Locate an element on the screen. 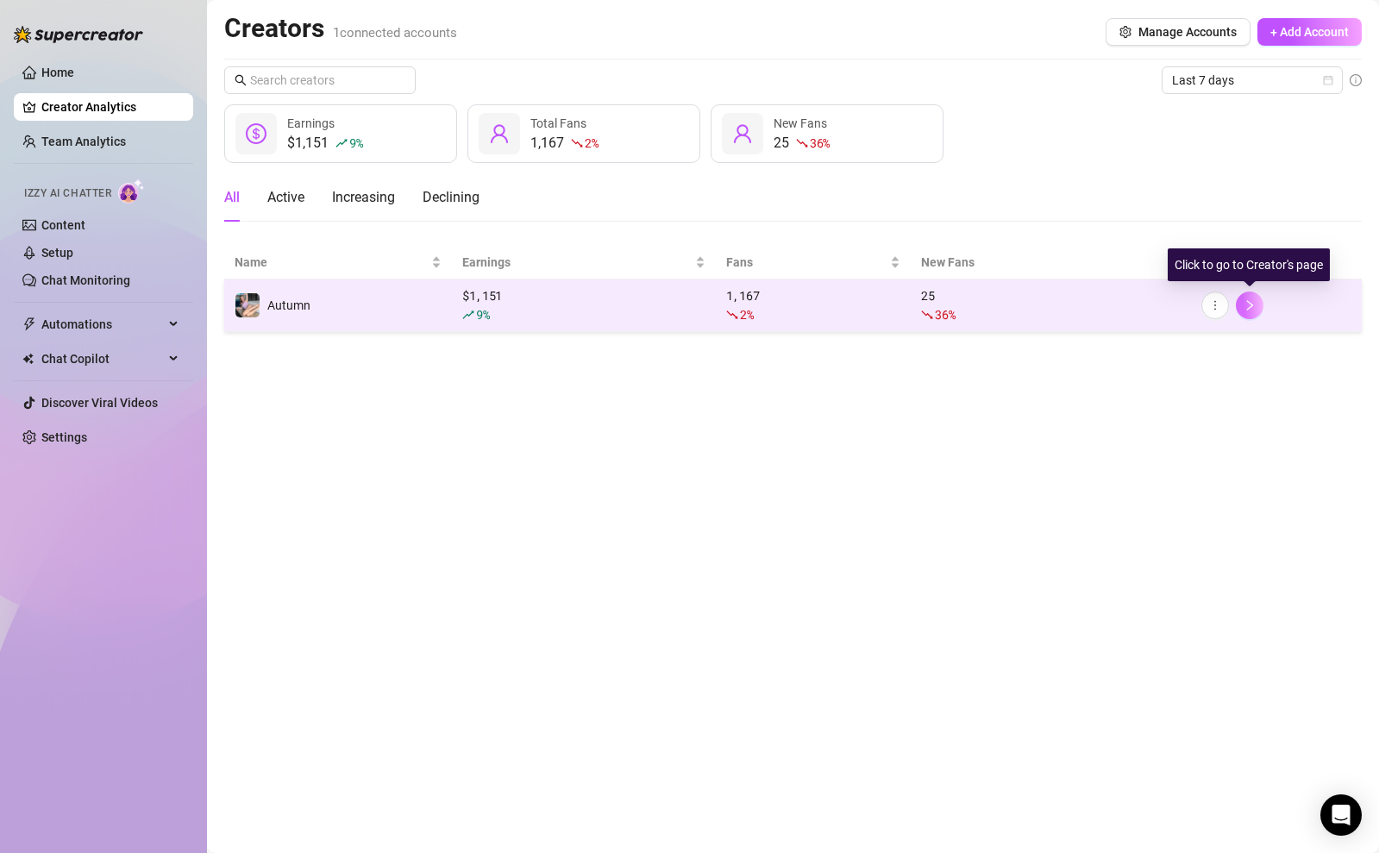  a: Team Analytics is located at coordinates (84, 141).